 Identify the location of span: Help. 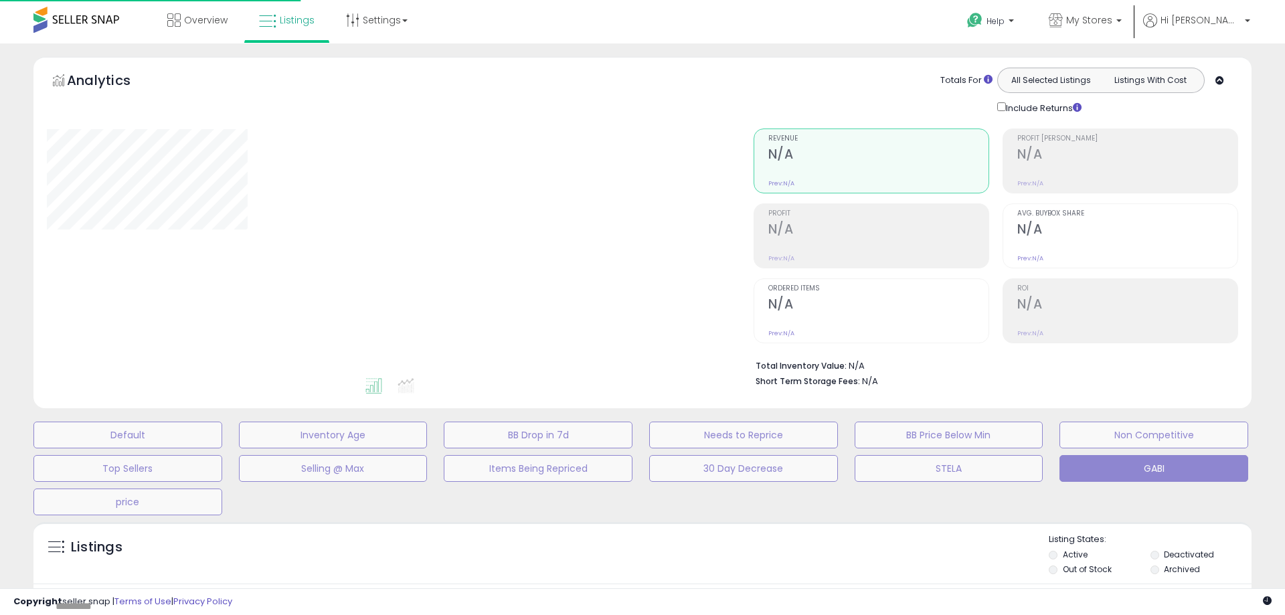
(995, 21).